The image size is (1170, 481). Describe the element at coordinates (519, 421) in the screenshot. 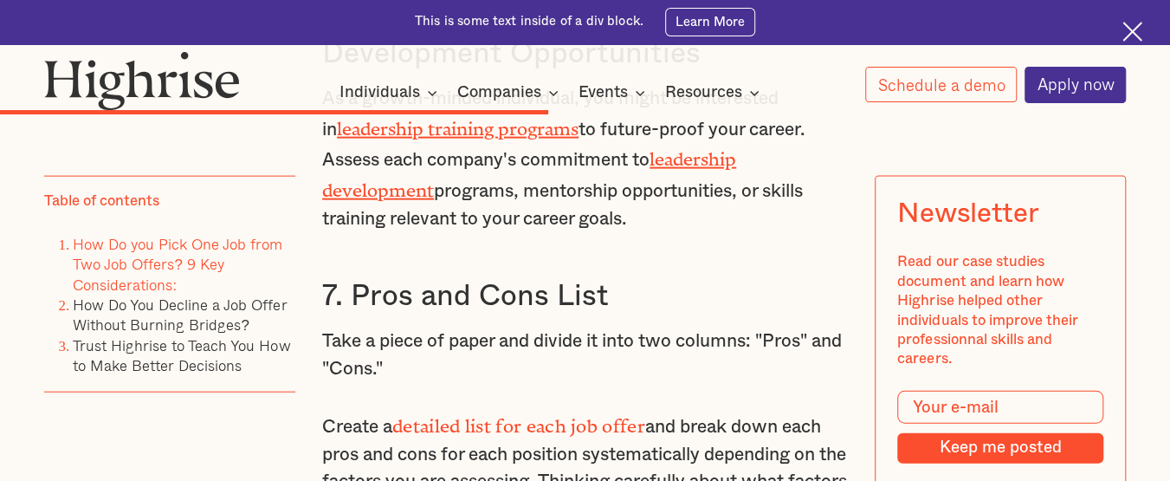

I see `strong: detailed list for each job offer` at that location.